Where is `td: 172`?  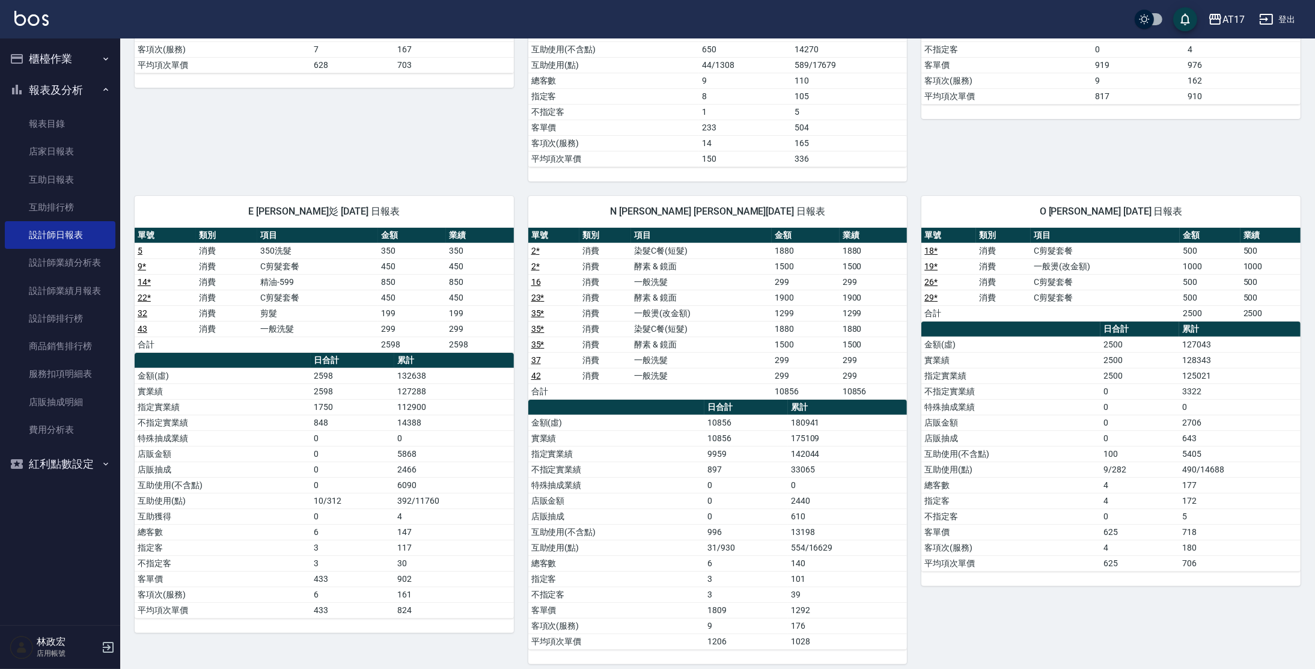 td: 172 is located at coordinates (1240, 501).